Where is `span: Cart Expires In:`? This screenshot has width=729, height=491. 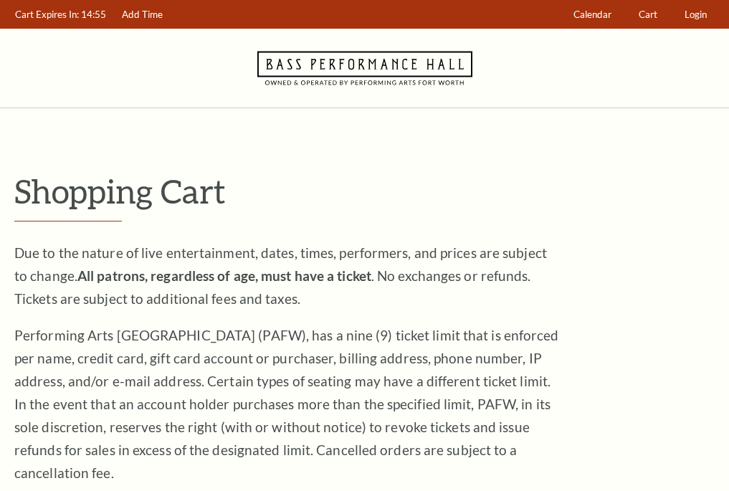 span: Cart Expires In: is located at coordinates (47, 14).